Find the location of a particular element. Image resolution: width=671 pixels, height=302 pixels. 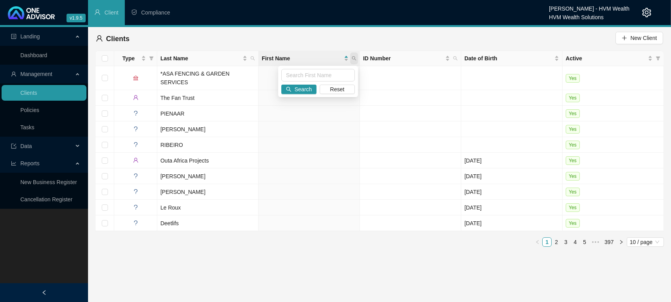

span: Management is located at coordinates (36, 74).